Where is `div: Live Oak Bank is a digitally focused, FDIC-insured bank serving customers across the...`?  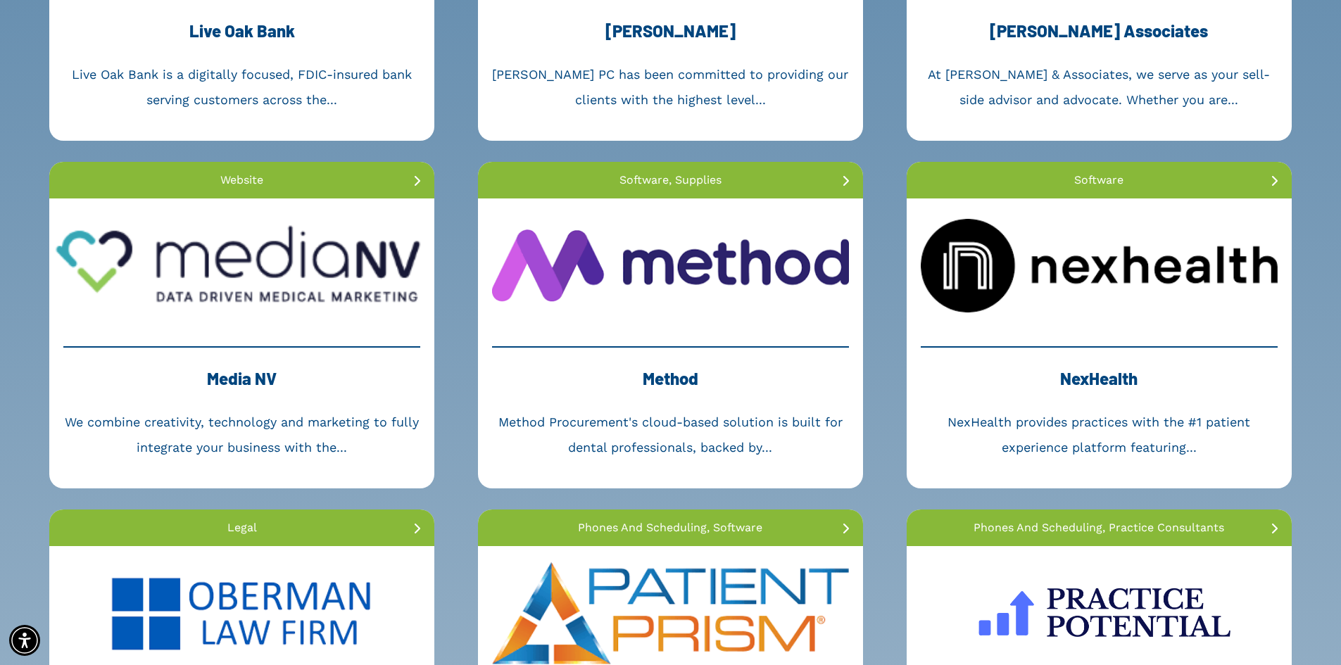
div: Live Oak Bank is a digitally focused, FDIC-insured bank serving customers across the... is located at coordinates (241, 87).